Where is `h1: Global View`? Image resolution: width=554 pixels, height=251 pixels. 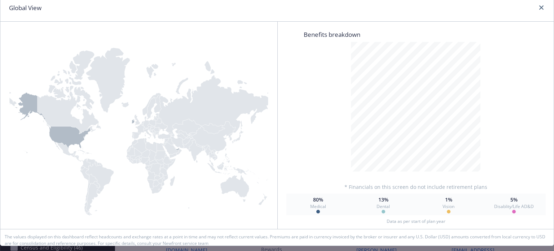 h1: Global View is located at coordinates (25, 8).